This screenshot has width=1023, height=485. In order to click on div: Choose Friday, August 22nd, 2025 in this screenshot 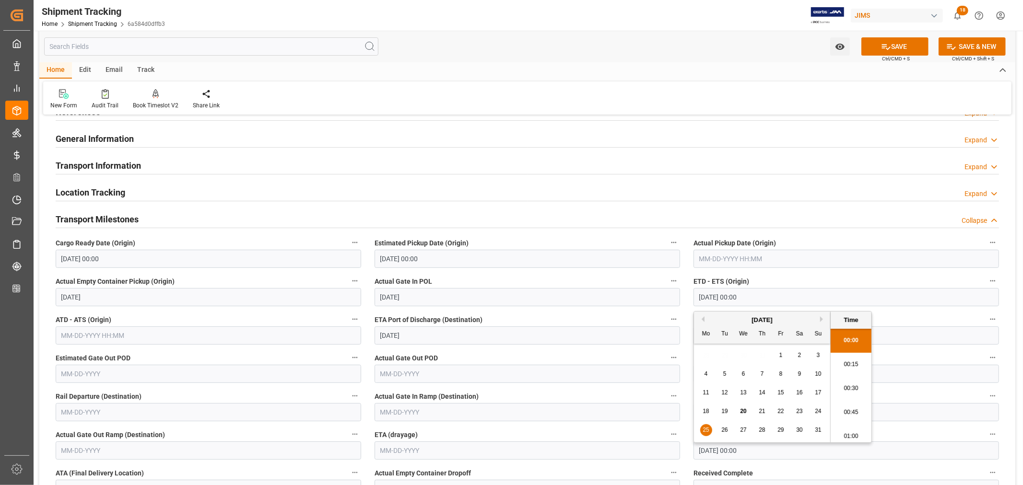, I will do `click(781, 411)`.